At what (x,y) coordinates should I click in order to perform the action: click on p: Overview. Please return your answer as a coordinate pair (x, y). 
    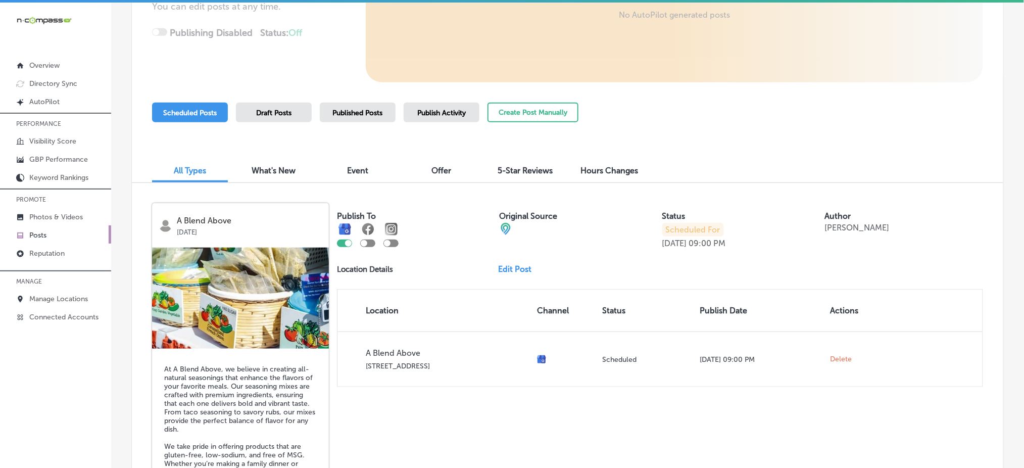
    Looking at the image, I should click on (44, 65).